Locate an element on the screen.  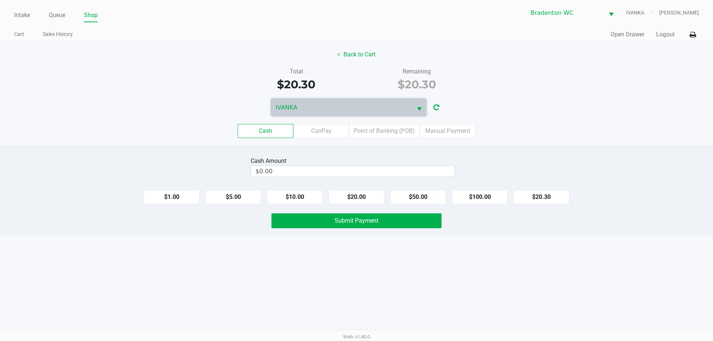
button: $10.00 is located at coordinates (295, 197).